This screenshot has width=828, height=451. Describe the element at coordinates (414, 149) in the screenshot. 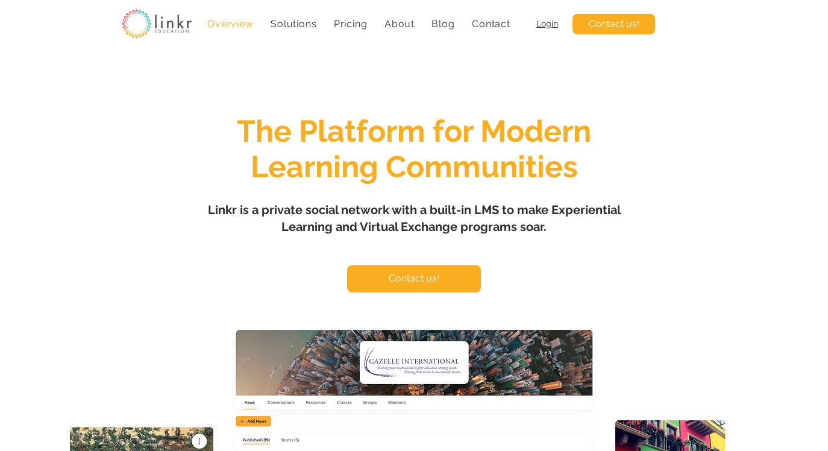

I see `span: The Platform for Modern Learning Communities` at that location.